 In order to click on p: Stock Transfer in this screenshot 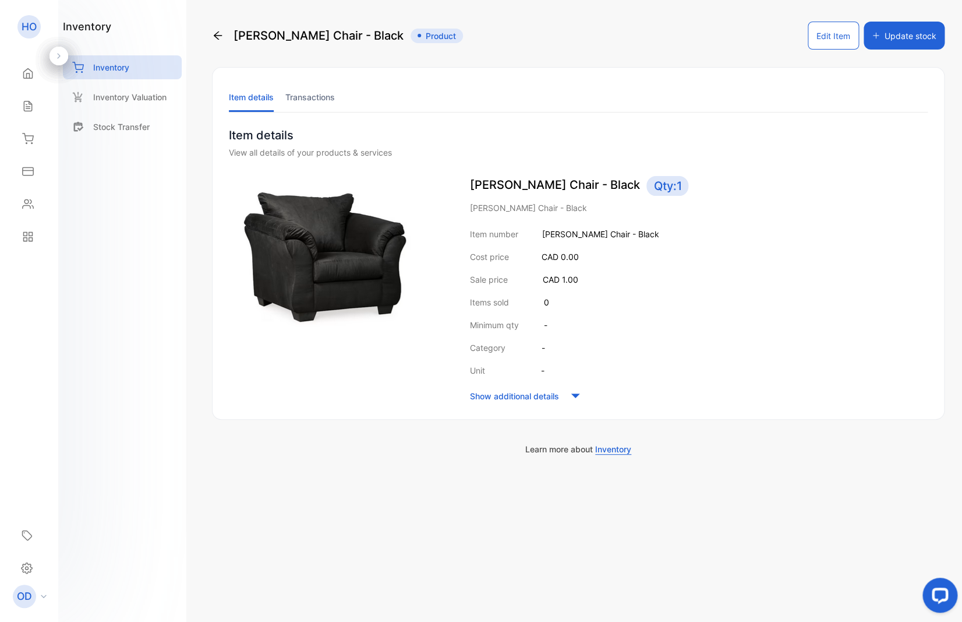, I will do `click(121, 126)`.